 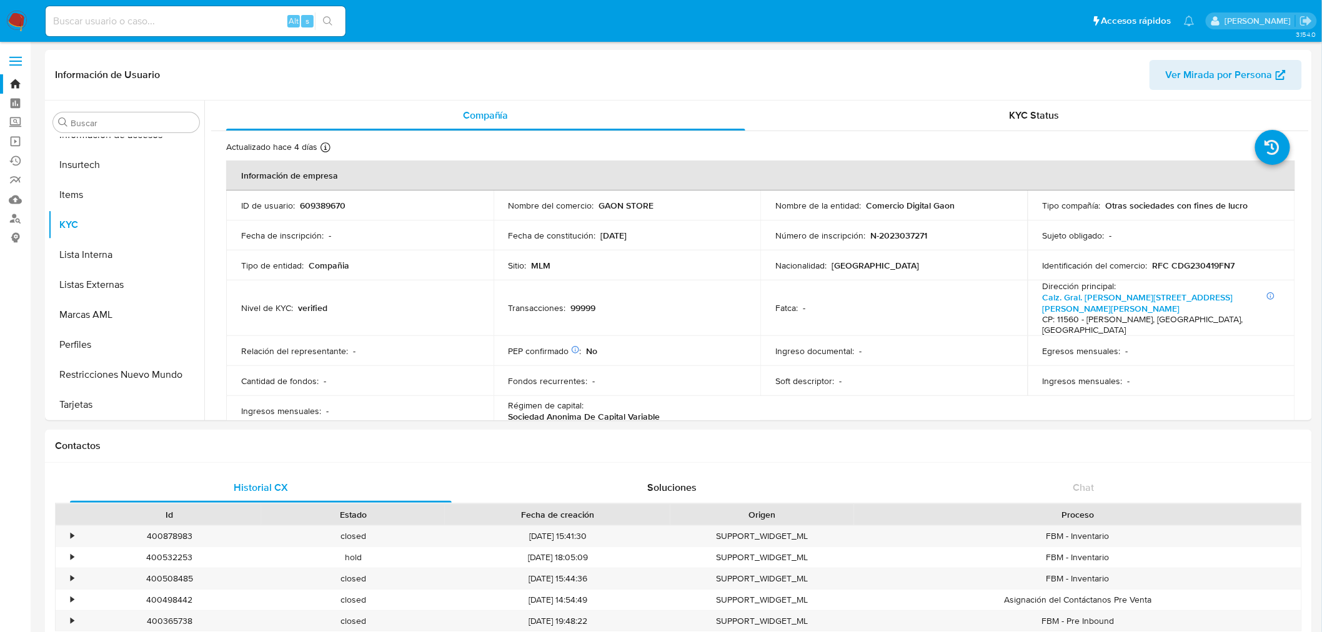 I want to click on div: Origen, so click(x=762, y=515).